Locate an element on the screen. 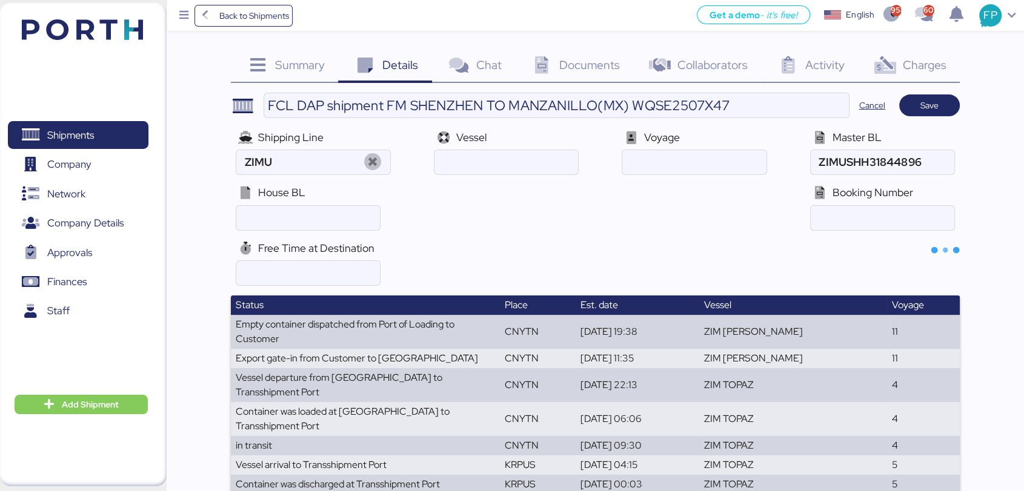 This screenshot has width=1024, height=491. span: Cancel is located at coordinates (872, 105).